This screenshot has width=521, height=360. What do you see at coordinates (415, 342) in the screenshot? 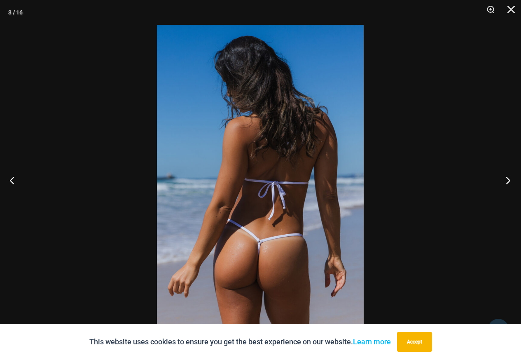
I see `button: Accept` at bounding box center [415, 342].